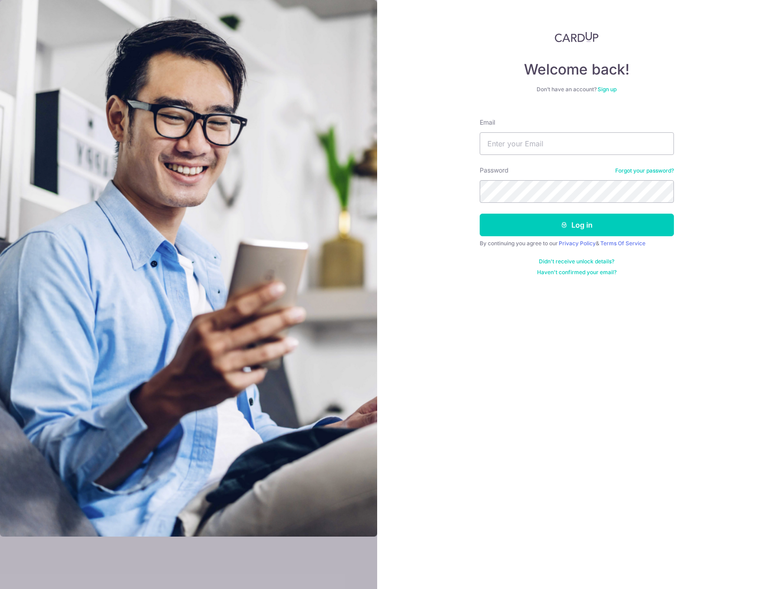  Describe the element at coordinates (488, 122) in the screenshot. I see `label: Email` at that location.